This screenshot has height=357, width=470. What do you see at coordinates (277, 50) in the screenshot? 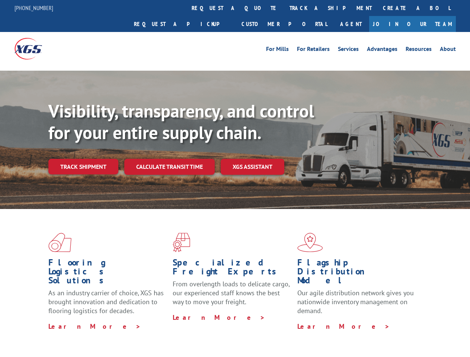
I see `a: For Mills` at bounding box center [277, 50].